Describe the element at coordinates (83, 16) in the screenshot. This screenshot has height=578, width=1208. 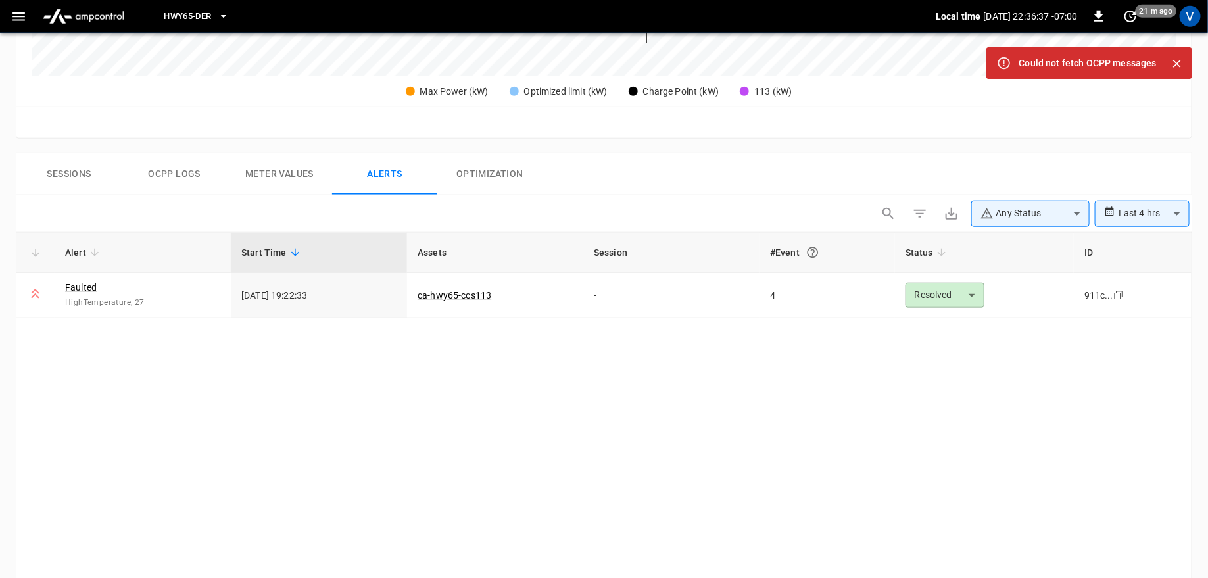
I see `img: ampcontrol.io logo` at that location.